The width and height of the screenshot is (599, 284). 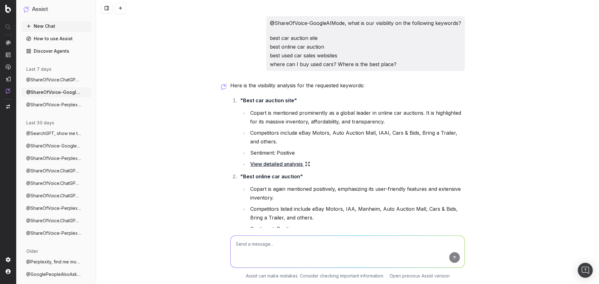 What do you see at coordinates (420, 276) in the screenshot?
I see `a: Open previous Assist version` at bounding box center [420, 276].